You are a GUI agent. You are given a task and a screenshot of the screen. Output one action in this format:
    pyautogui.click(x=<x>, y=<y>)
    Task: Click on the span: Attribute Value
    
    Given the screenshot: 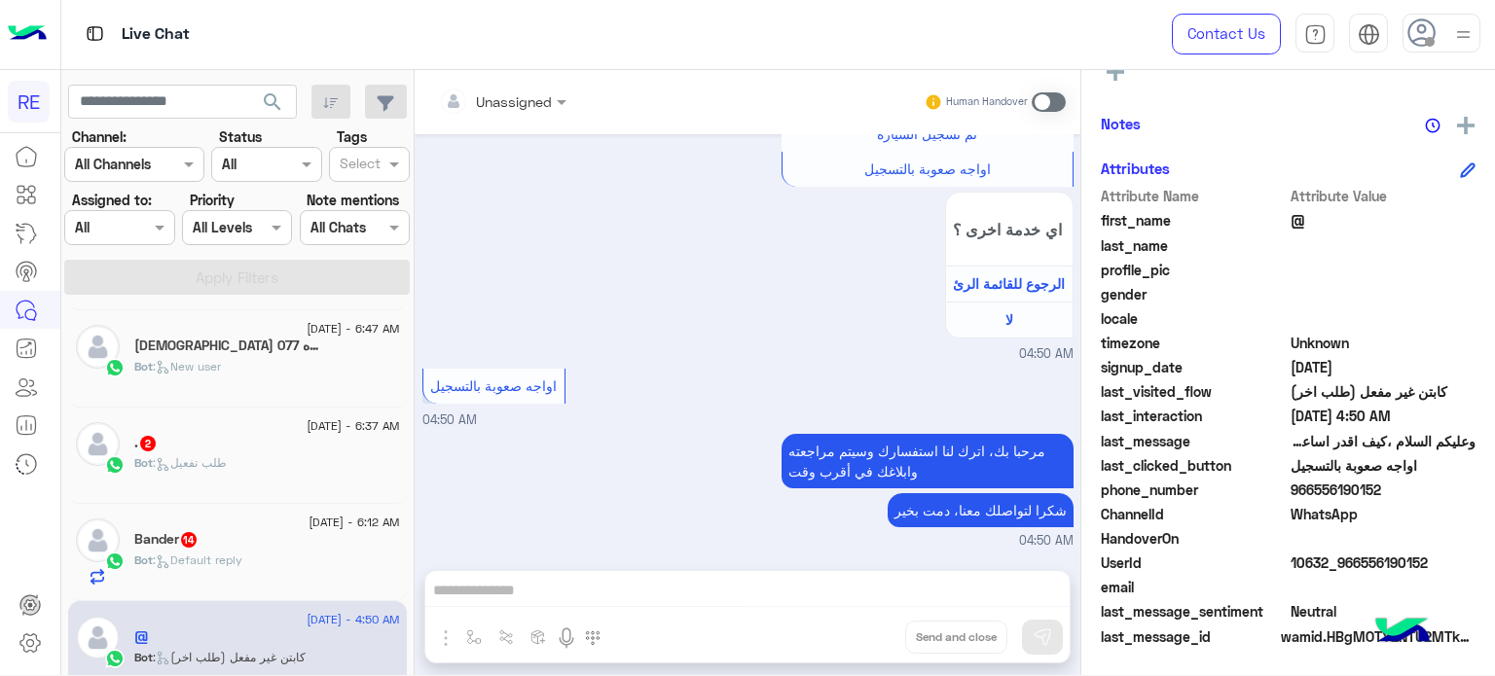 What is the action you would take?
    pyautogui.click(x=1383, y=196)
    